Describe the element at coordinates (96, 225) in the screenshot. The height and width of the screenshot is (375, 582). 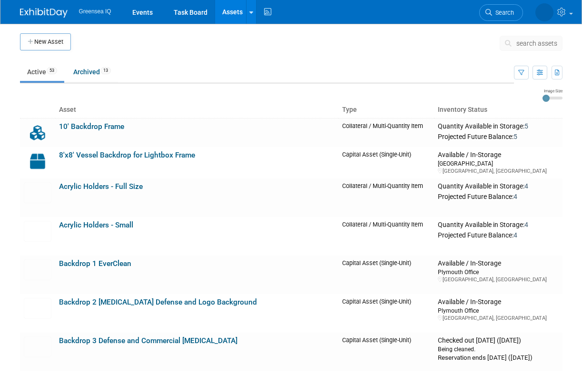
I see `a: Acrylic Holders - Small` at that location.